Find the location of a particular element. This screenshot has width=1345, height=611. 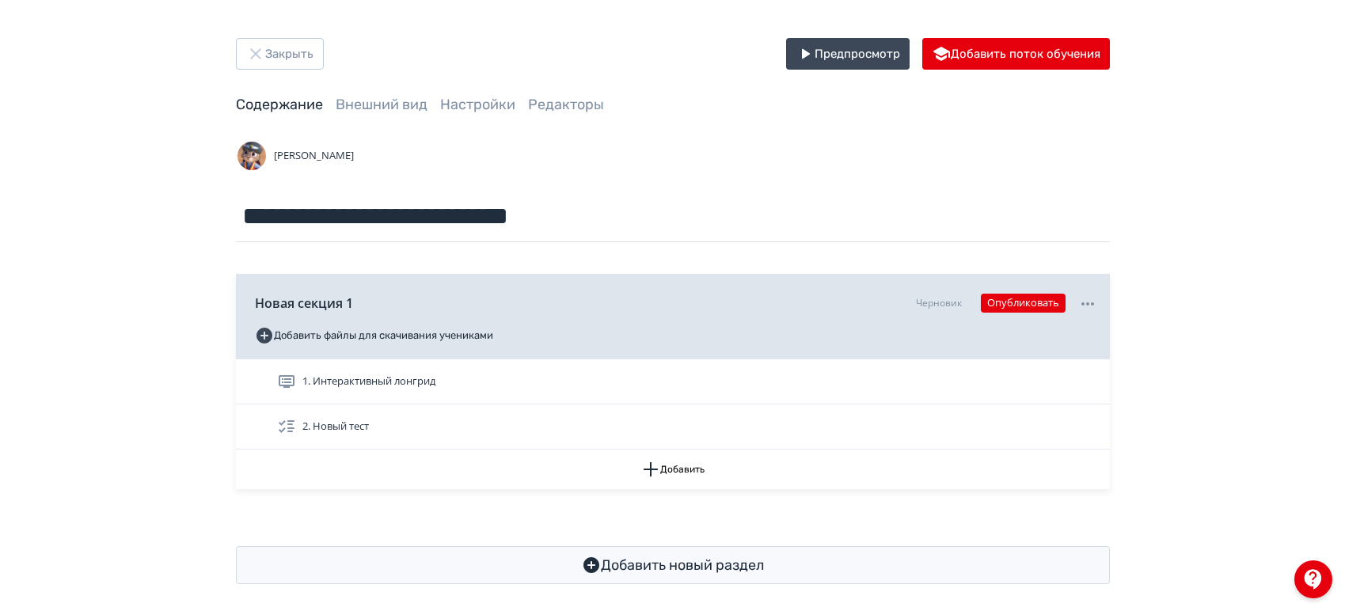

div: Черновик is located at coordinates (939, 303).